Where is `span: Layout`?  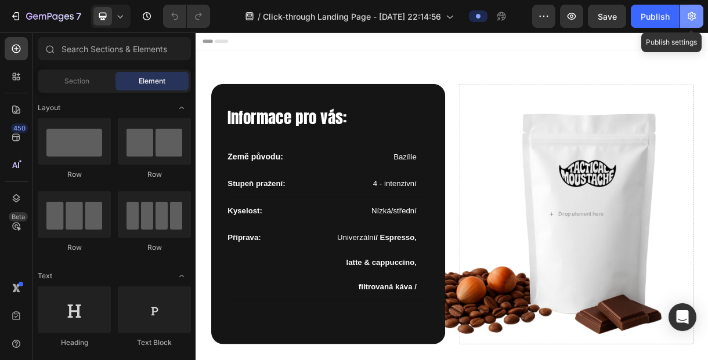
span: Layout is located at coordinates (49, 108).